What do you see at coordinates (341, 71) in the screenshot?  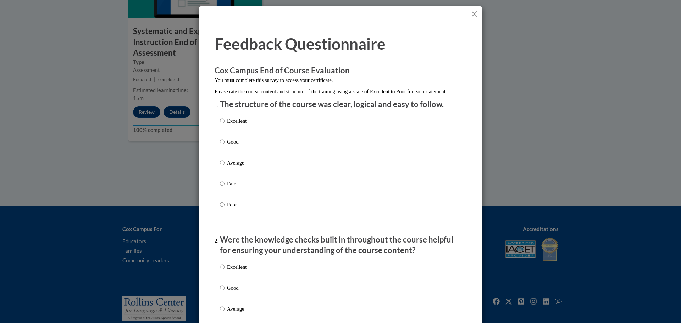 I see `h3: Cox Campus End of Course Evaluation` at bounding box center [341, 71].